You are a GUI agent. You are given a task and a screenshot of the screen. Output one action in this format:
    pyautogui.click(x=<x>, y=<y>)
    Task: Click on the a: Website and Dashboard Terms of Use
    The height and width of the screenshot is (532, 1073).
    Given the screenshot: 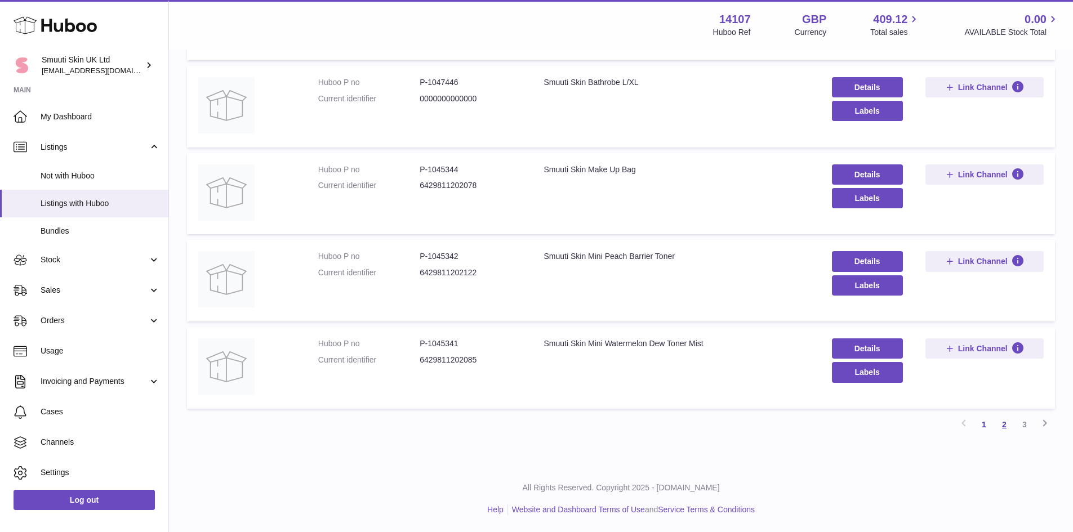 What is the action you would take?
    pyautogui.click(x=579, y=510)
    